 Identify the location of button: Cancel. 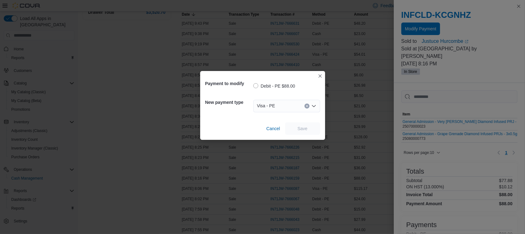
(273, 128).